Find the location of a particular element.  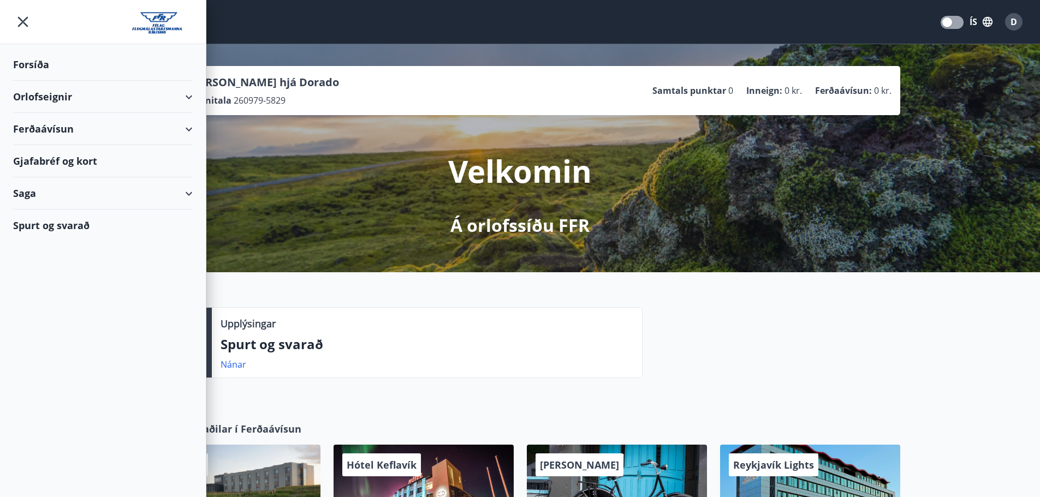

span: Hótel Keflavík is located at coordinates (381, 465).